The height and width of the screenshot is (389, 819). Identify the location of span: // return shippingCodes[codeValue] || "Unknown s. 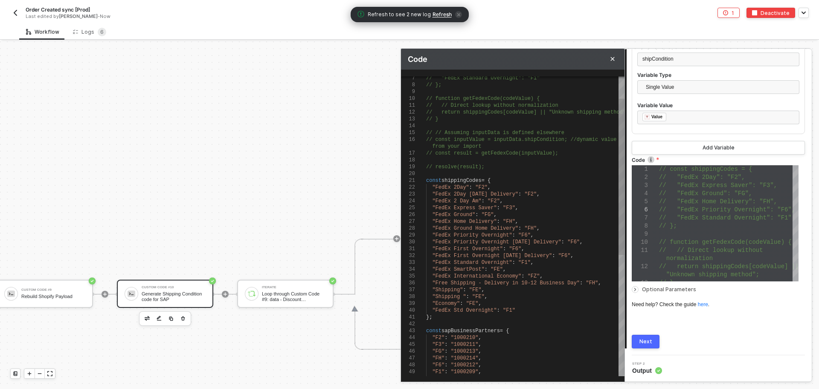
(503, 112).